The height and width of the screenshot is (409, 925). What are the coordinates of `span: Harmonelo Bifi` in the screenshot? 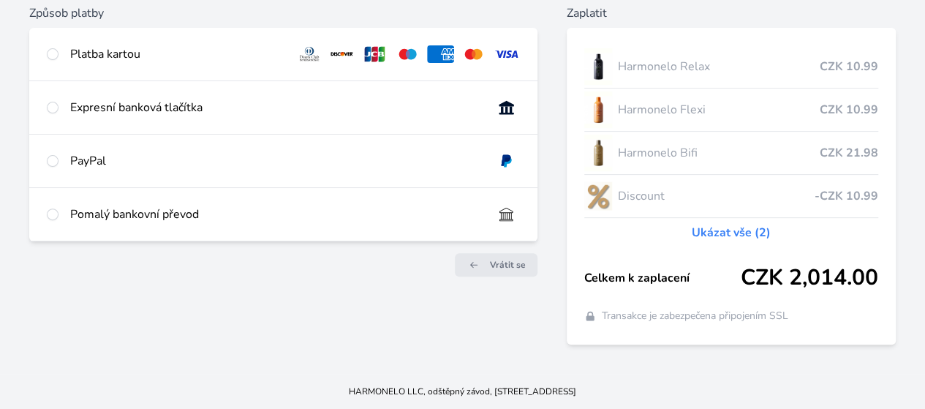 It's located at (719, 153).